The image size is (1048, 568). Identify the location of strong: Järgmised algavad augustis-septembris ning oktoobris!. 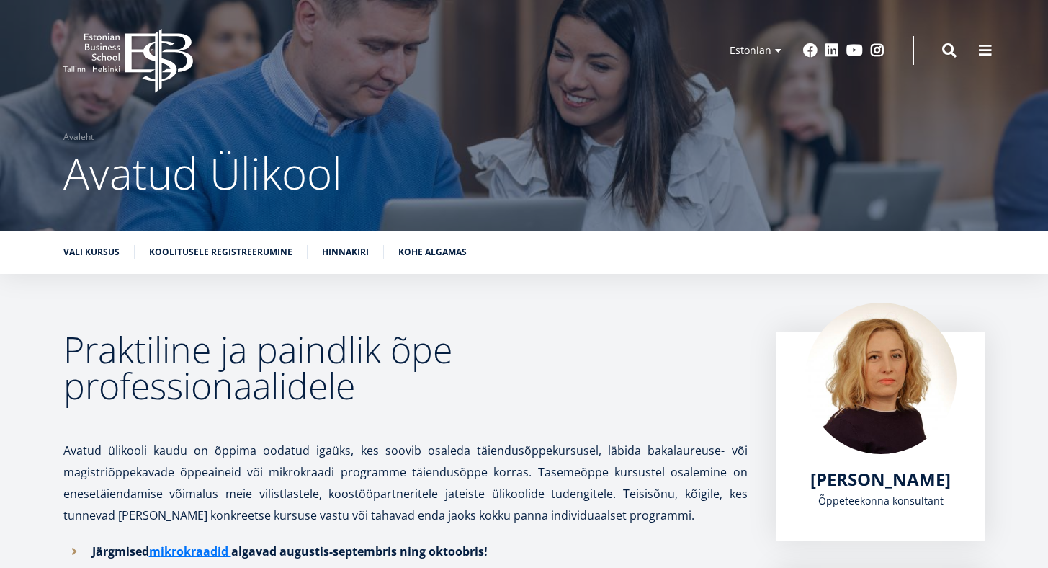
(290, 551).